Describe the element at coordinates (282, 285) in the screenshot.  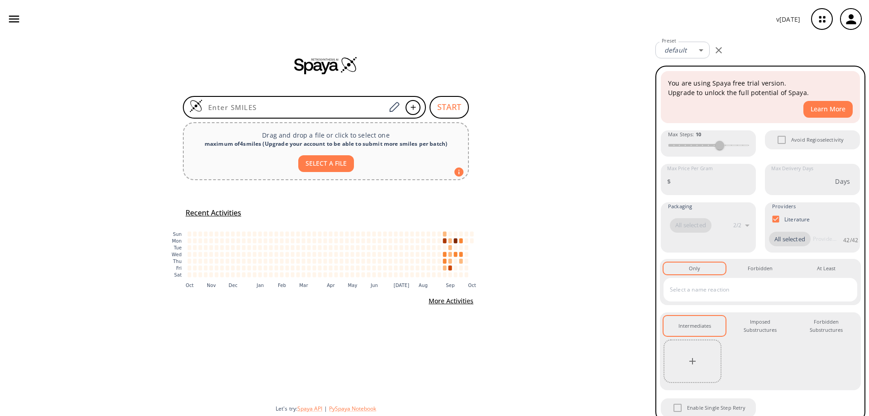
I see `text: Feb` at that location.